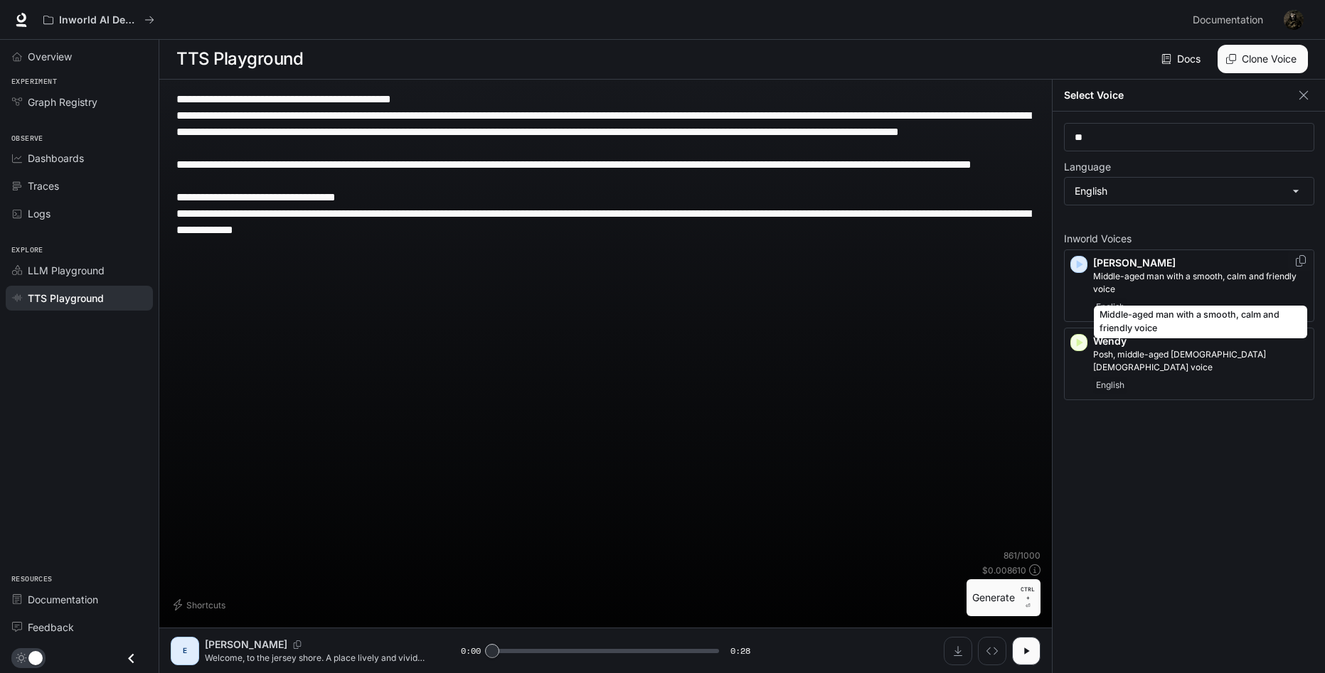 Image resolution: width=1325 pixels, height=673 pixels. Describe the element at coordinates (958, 651) in the screenshot. I see `button: Download audio` at that location.